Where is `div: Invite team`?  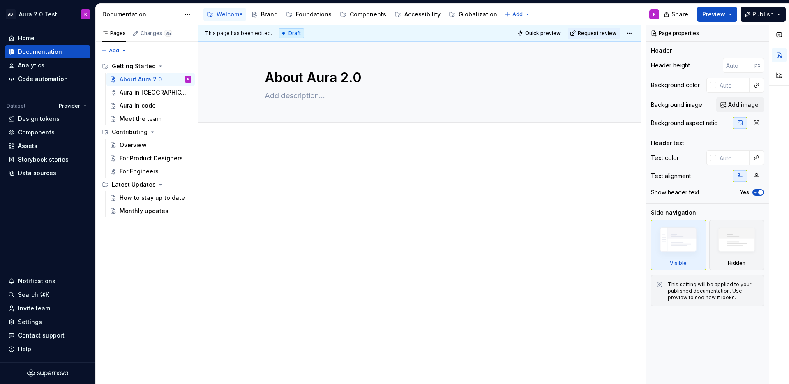
div: Invite team is located at coordinates (34, 308).